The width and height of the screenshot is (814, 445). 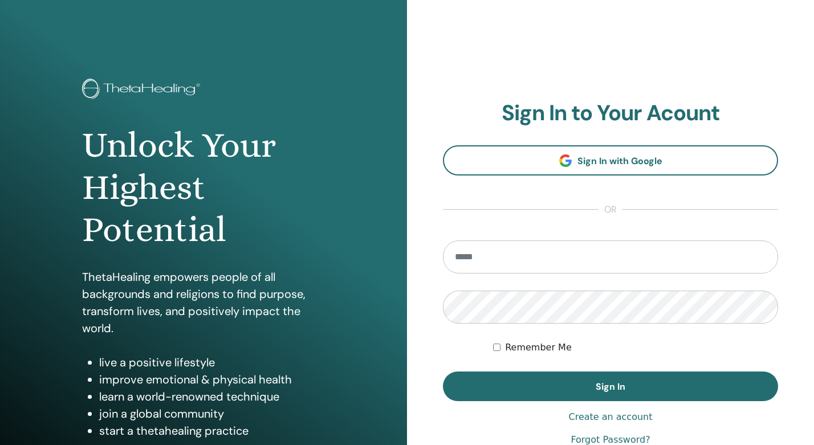 I want to click on span: or, so click(x=610, y=210).